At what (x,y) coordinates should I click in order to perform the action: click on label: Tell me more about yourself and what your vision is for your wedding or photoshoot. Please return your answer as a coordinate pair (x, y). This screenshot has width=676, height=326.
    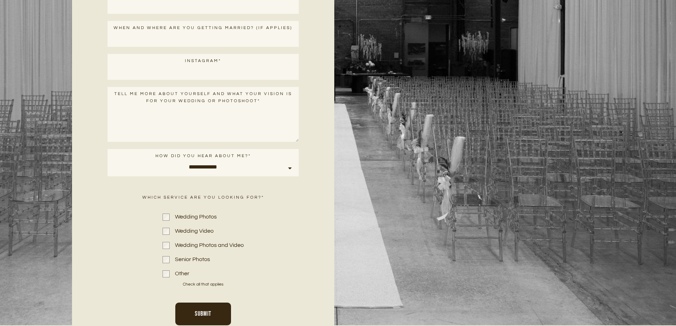
    Looking at the image, I should click on (203, 97).